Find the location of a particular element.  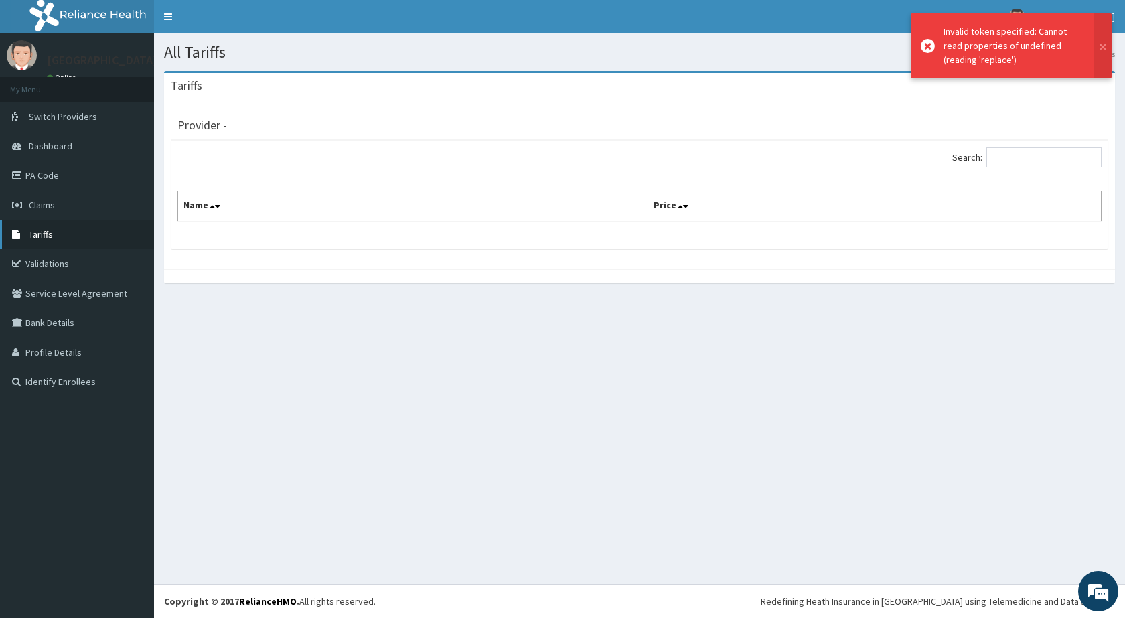

label: Search: is located at coordinates (1026, 157).